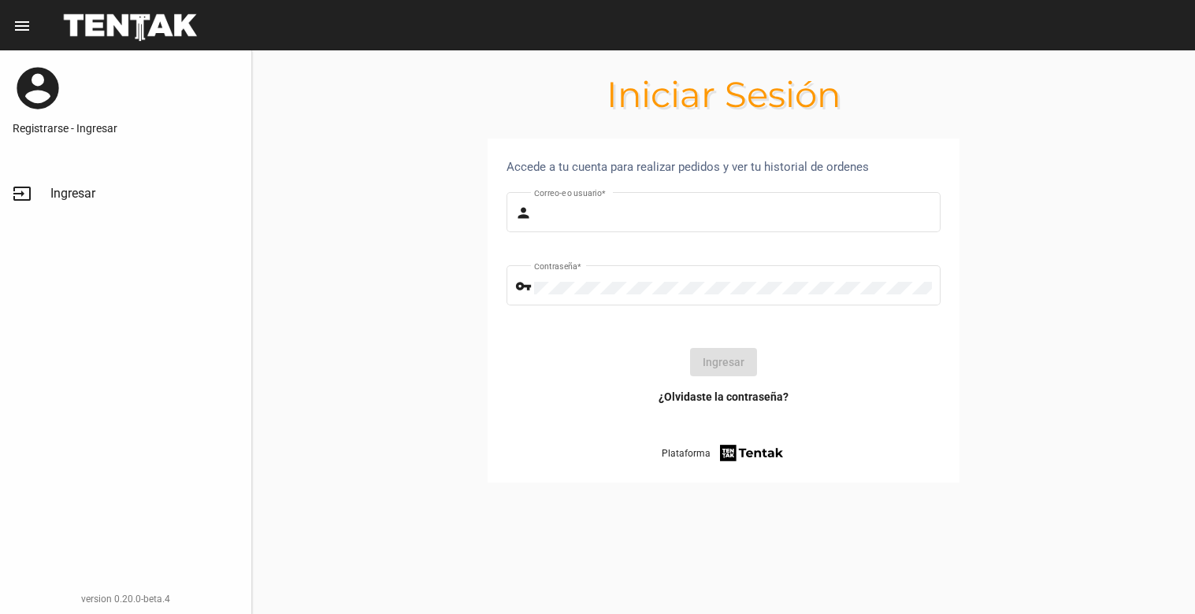 The height and width of the screenshot is (614, 1195). What do you see at coordinates (22, 26) in the screenshot?
I see `mat-icon: menu` at bounding box center [22, 26].